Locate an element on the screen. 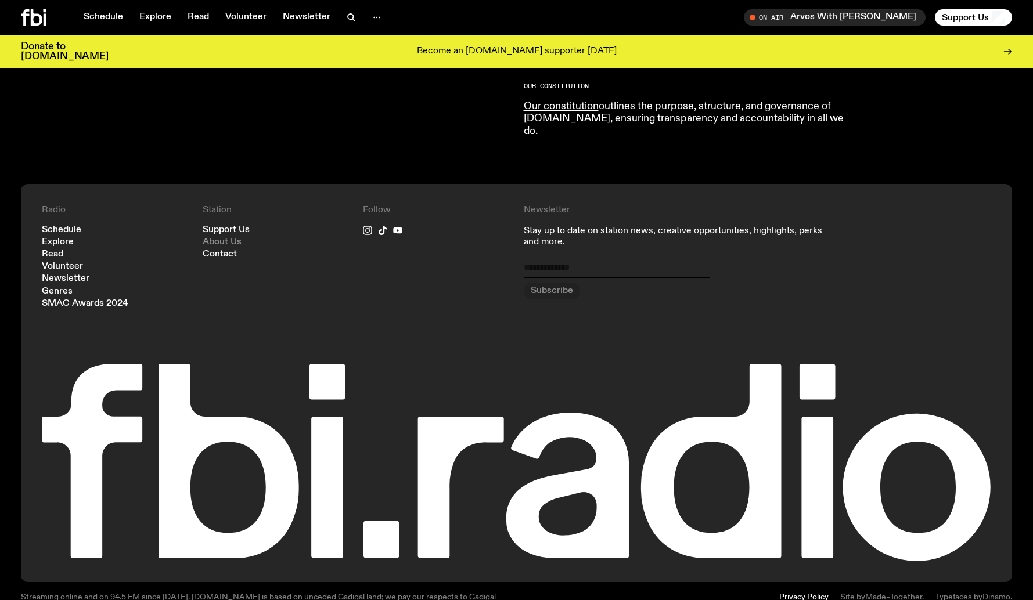 This screenshot has height=600, width=1033. span: Support Us is located at coordinates (965, 17).